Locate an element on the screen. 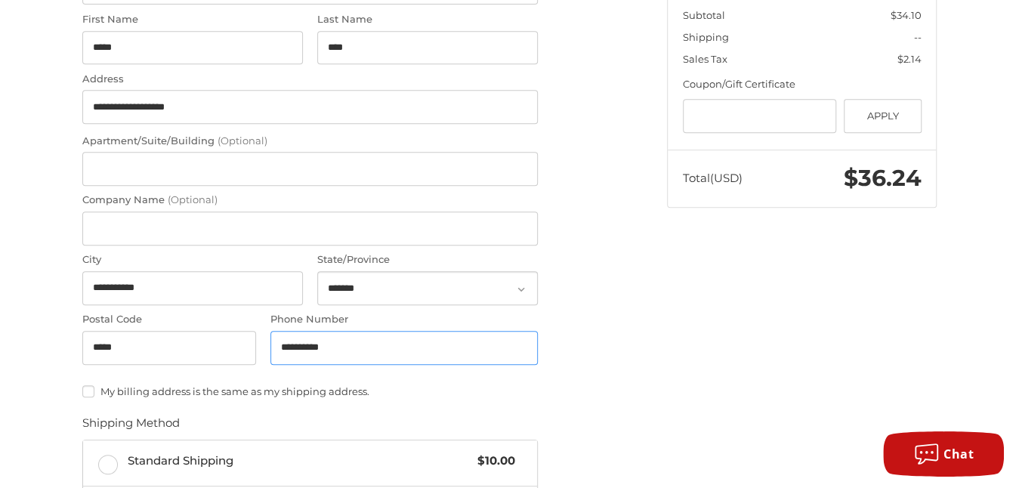  span: Standard Shipping is located at coordinates (299, 461).